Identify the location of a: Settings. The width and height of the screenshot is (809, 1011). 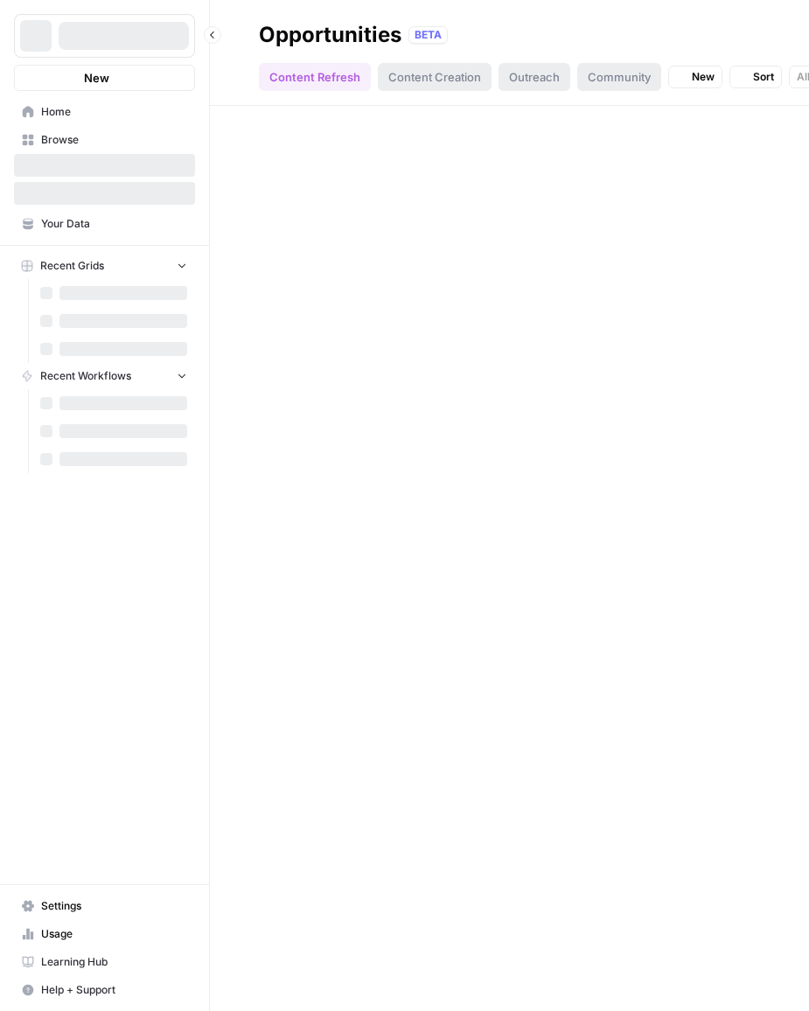
(104, 906).